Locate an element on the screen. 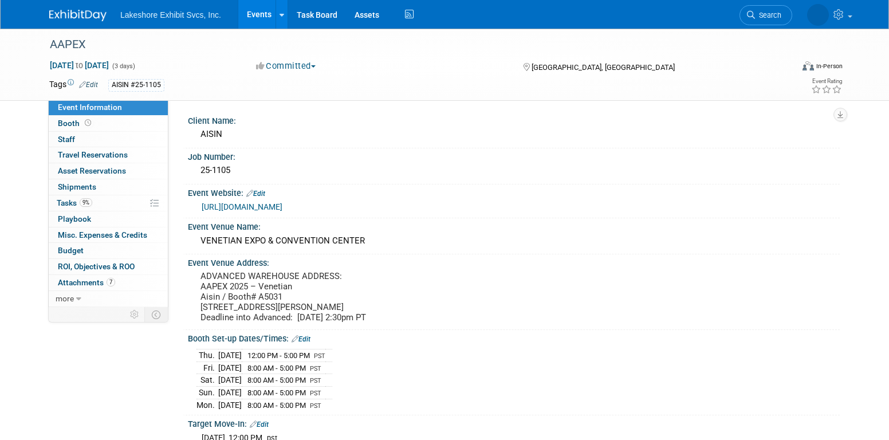 This screenshot has width=889, height=440. a: Misc. Expenses & Credits is located at coordinates (108, 235).